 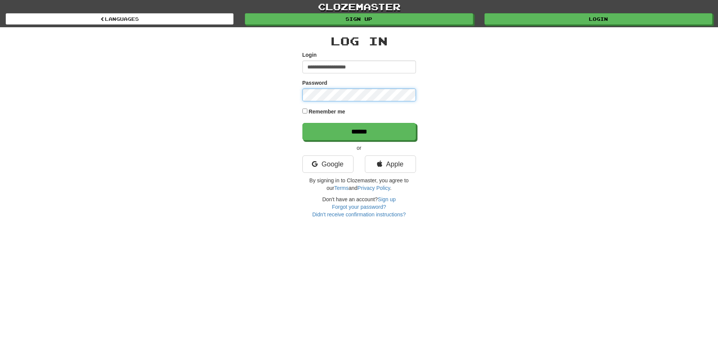 I want to click on a: Forgot your password?, so click(x=359, y=207).